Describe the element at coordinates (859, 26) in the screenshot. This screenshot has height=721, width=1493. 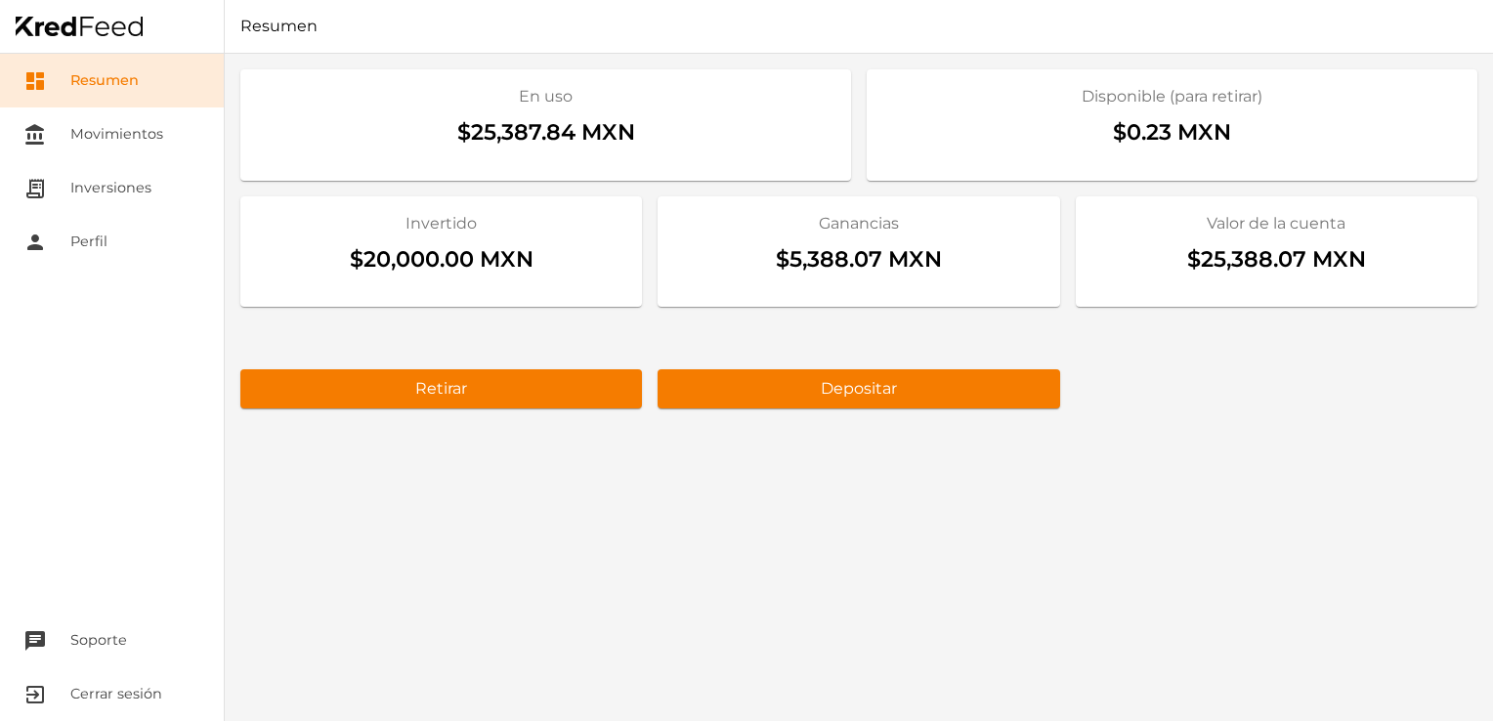
I see `h1: Resumen` at that location.